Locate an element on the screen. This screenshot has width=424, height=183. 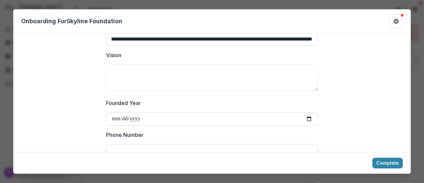
p: Phone Number is located at coordinates (125, 135).